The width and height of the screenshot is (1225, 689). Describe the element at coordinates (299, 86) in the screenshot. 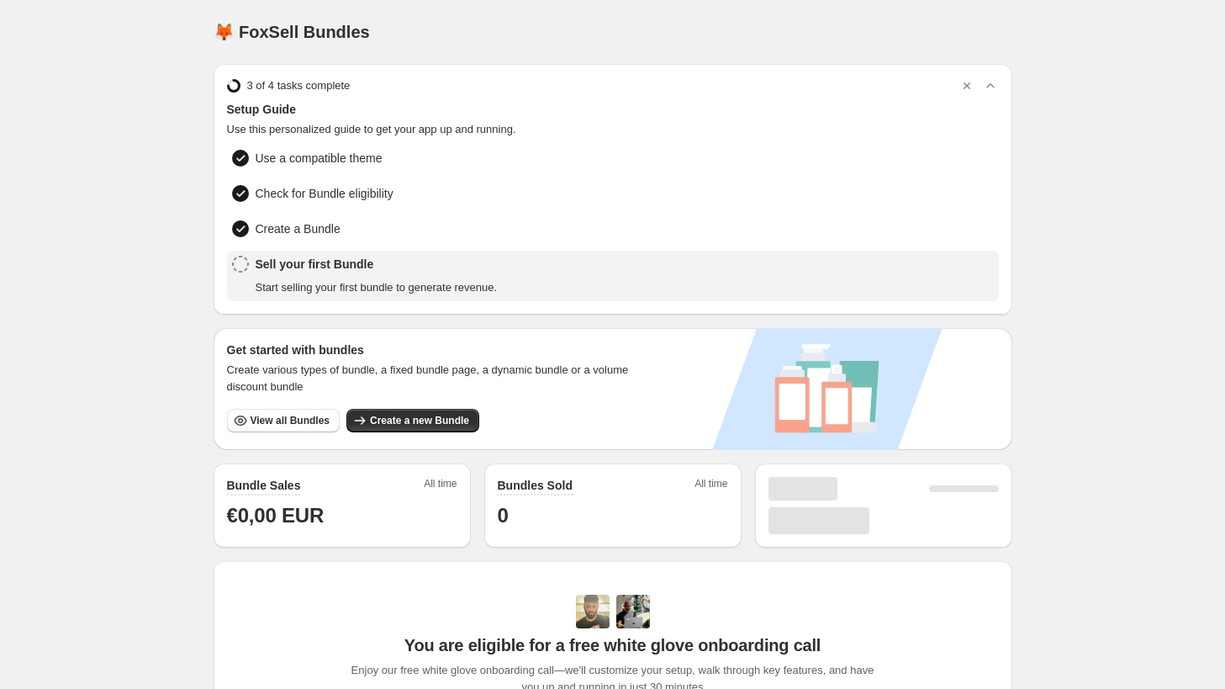

I see `span: 3 of 4 tasks complete` at that location.